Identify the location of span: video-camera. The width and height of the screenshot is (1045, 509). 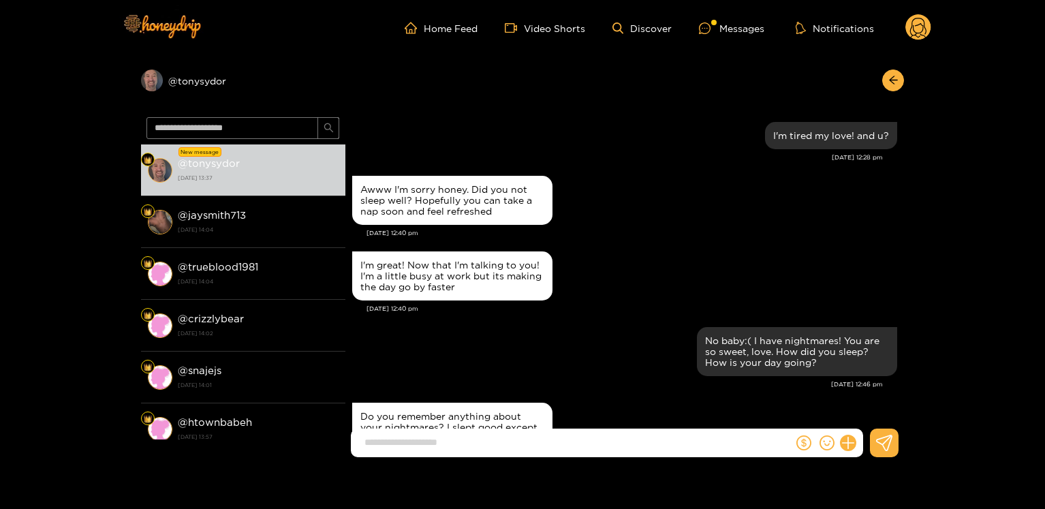
(514, 28).